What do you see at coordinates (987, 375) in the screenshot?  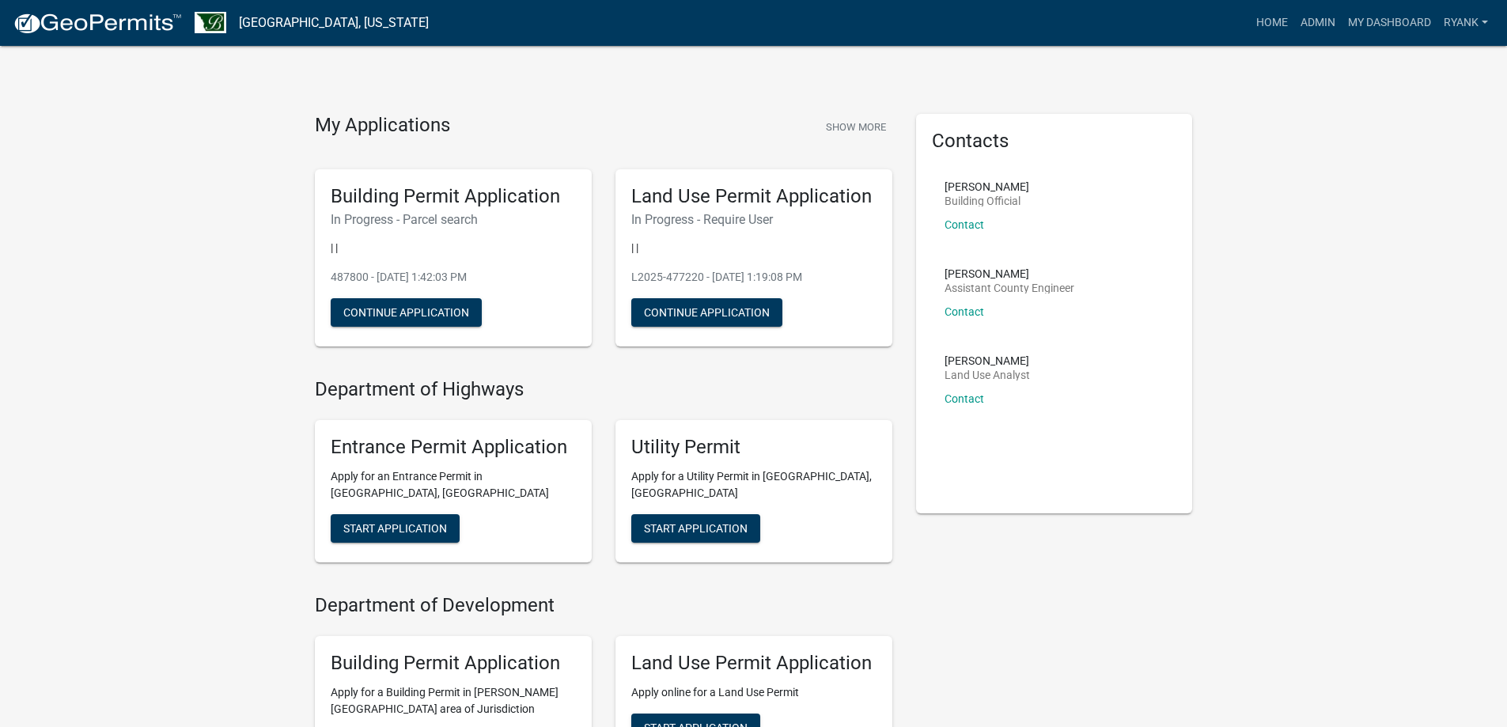 I see `p: Land Use Analyst` at bounding box center [987, 375].